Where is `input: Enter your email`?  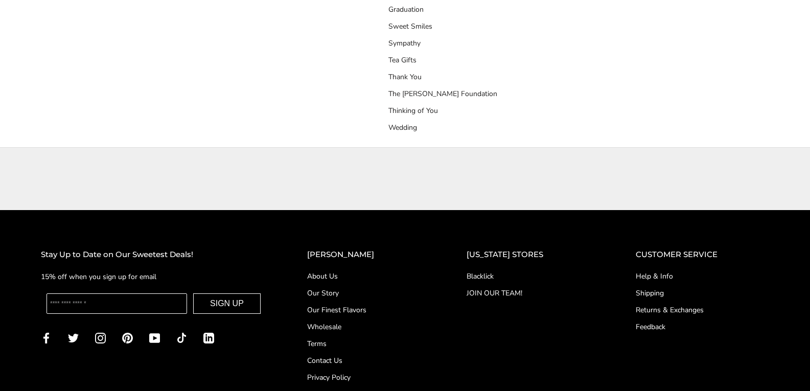
input: Enter your email is located at coordinates (116, 303).